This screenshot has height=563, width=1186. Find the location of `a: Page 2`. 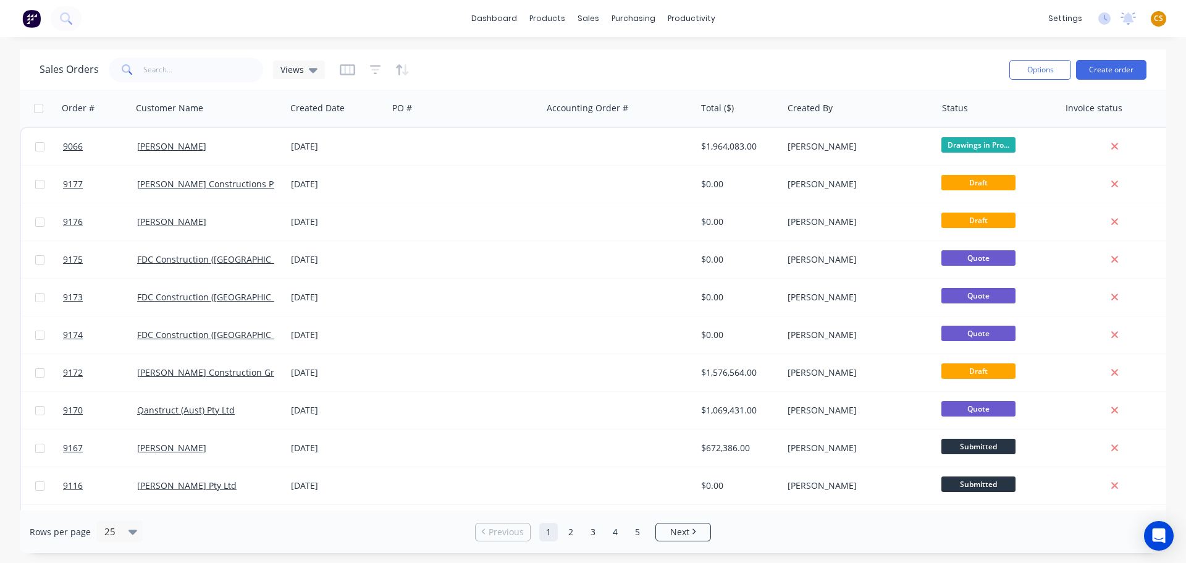

a: Page 2 is located at coordinates (571, 532).